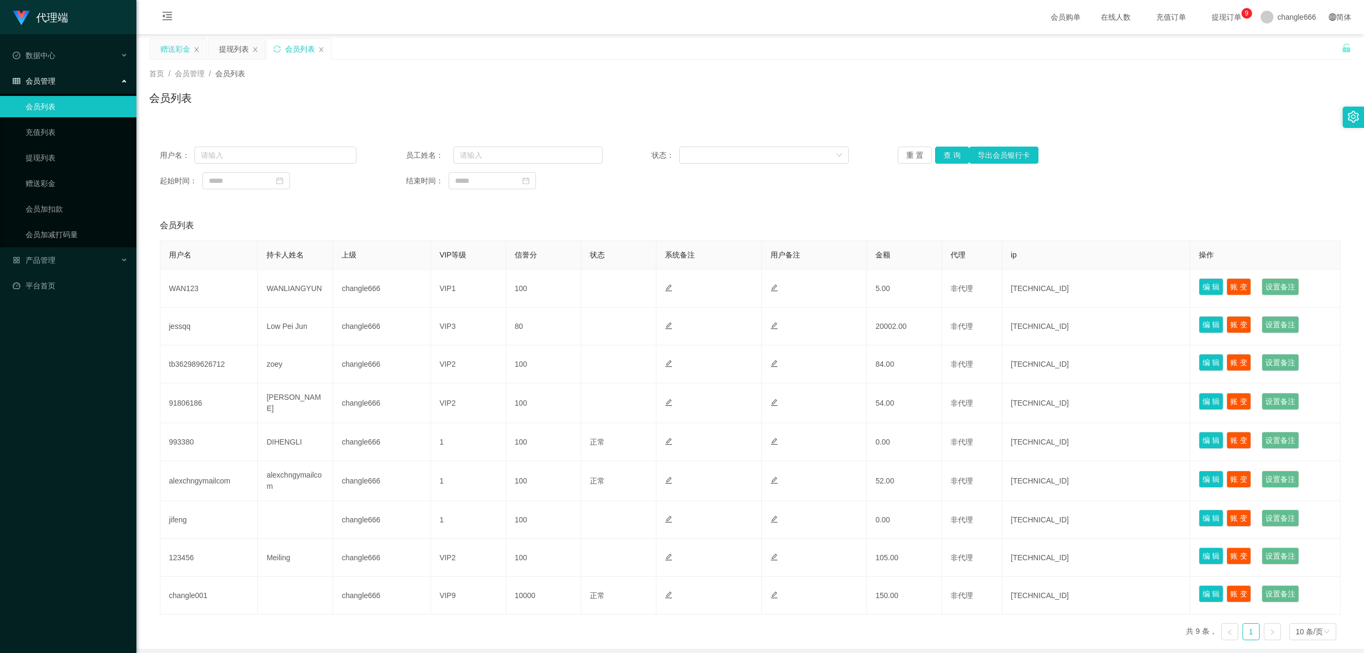 Image resolution: width=1364 pixels, height=653 pixels. Describe the element at coordinates (952, 155) in the screenshot. I see `button: 查 询` at that location.